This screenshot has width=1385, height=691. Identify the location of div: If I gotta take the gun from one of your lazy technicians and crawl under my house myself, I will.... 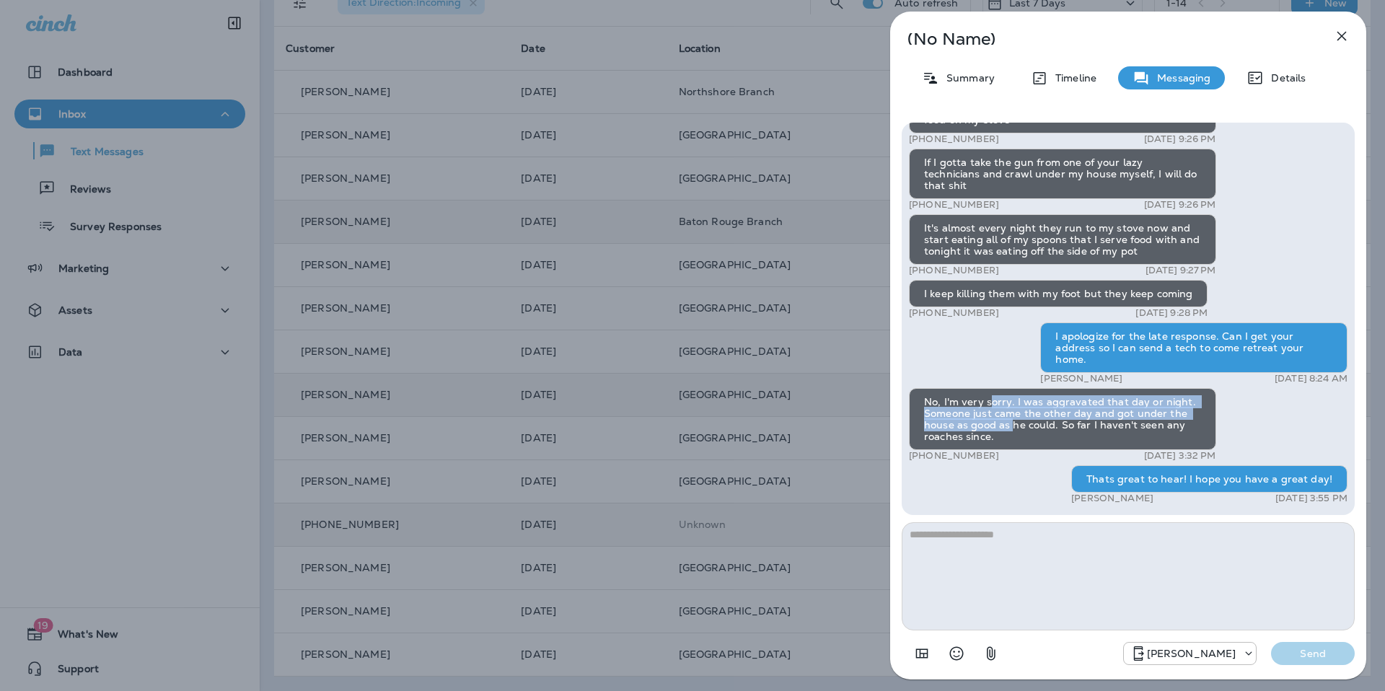
(1063, 174).